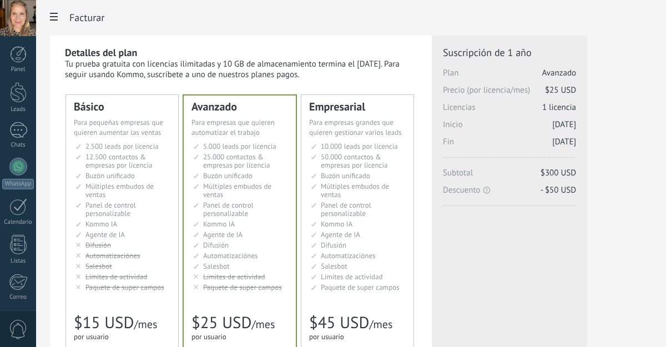 Image resolution: width=666 pixels, height=347 pixels. Describe the element at coordinates (510, 93) in the screenshot. I see `span: Precio (por licencia/mes)` at that location.